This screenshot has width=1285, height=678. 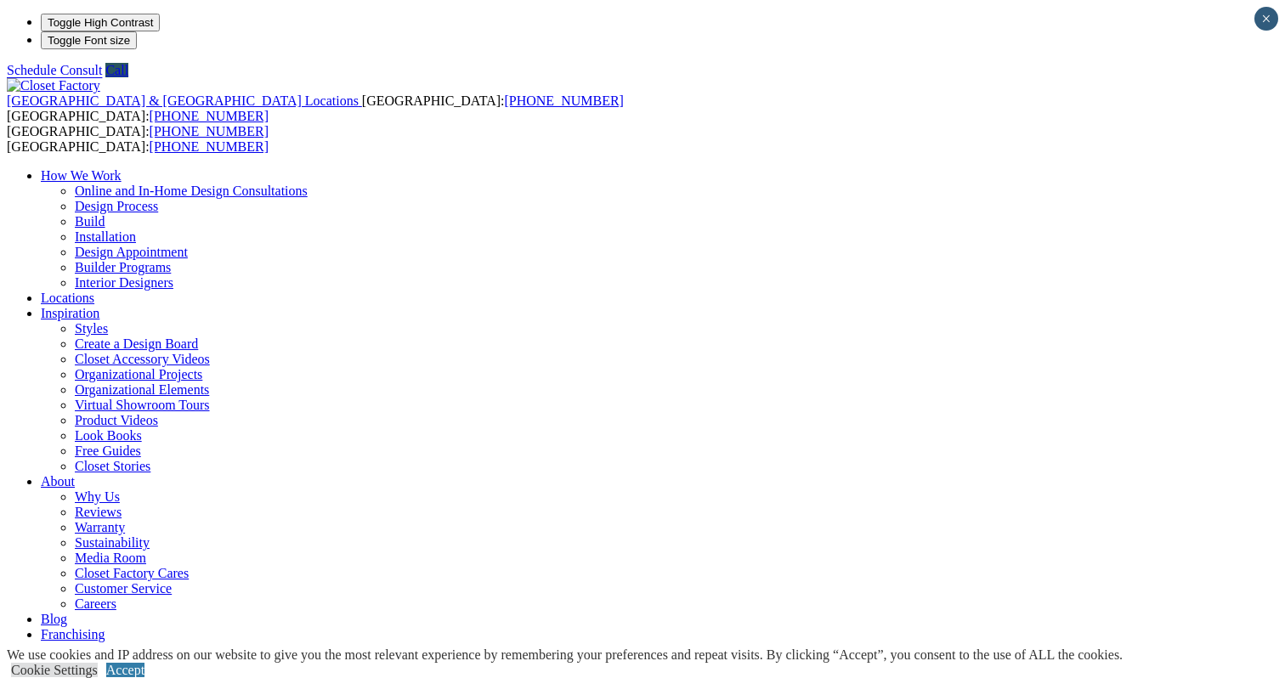 What do you see at coordinates (54, 670) in the screenshot?
I see `a: Cookie Settings` at bounding box center [54, 670].